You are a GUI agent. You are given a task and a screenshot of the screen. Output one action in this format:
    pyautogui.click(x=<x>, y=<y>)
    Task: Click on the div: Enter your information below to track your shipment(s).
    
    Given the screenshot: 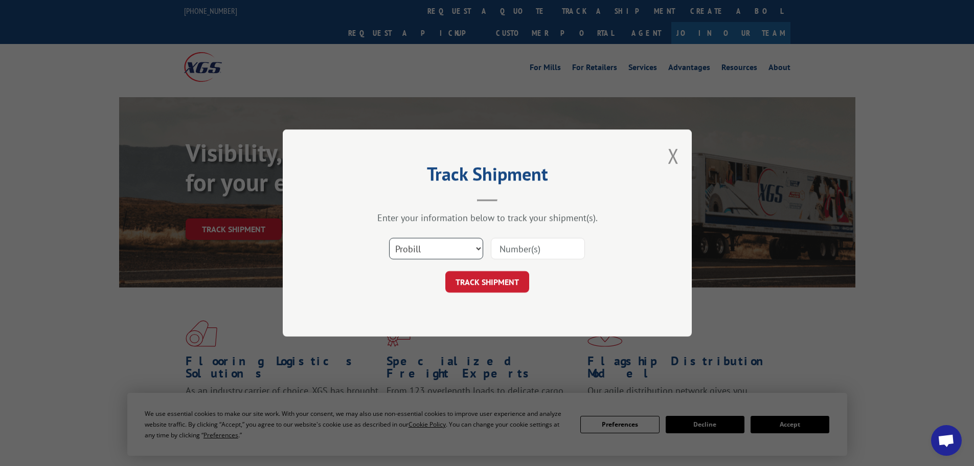 What is the action you would take?
    pyautogui.click(x=487, y=217)
    